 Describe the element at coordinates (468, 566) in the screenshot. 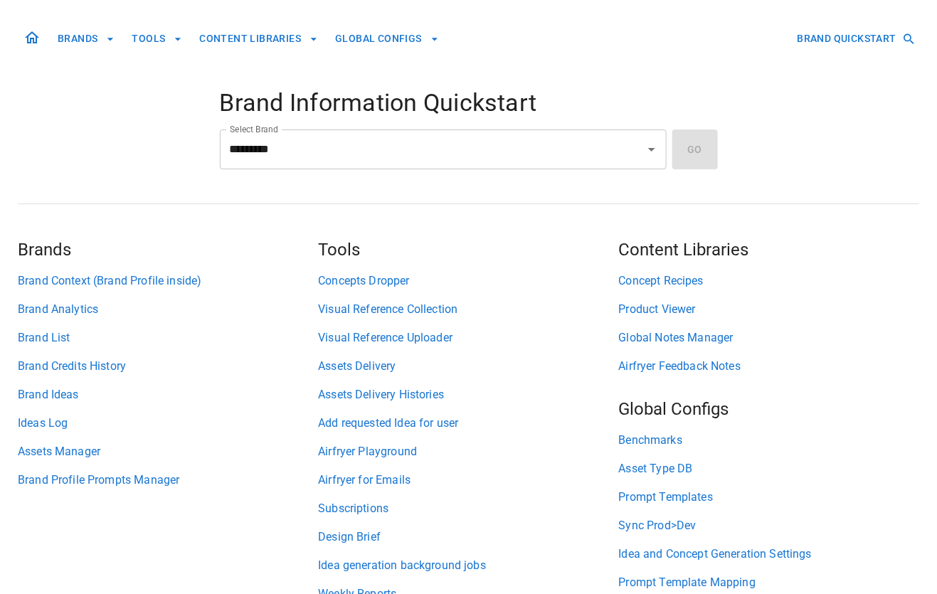

I see `a: Idea generation background jobs` at that location.